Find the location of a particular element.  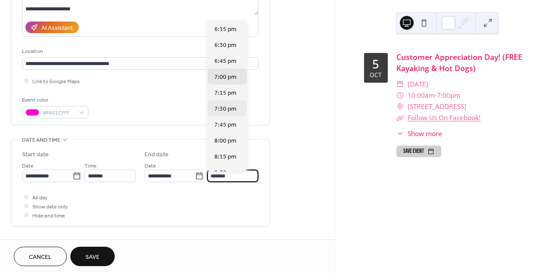

span: Show more is located at coordinates (425, 134).